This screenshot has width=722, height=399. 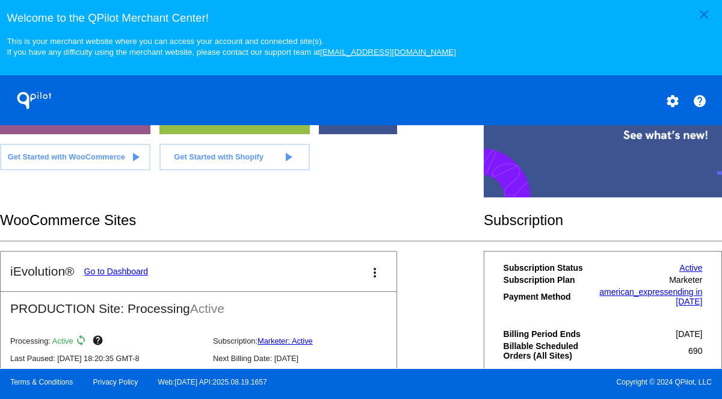 I want to click on span: Get Started with WooCommerce, so click(x=66, y=156).